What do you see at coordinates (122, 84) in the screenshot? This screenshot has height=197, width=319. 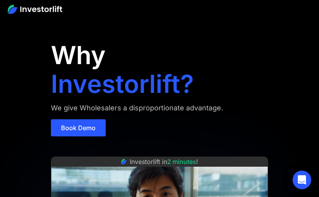 I see `h1: Investorlift?` at bounding box center [122, 84].